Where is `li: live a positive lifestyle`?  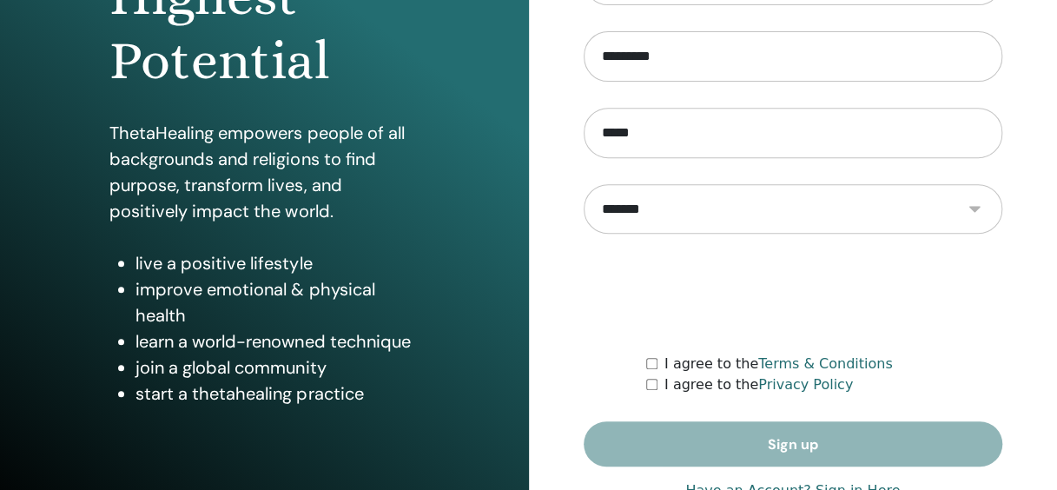
li: live a positive lifestyle is located at coordinates (277, 263).